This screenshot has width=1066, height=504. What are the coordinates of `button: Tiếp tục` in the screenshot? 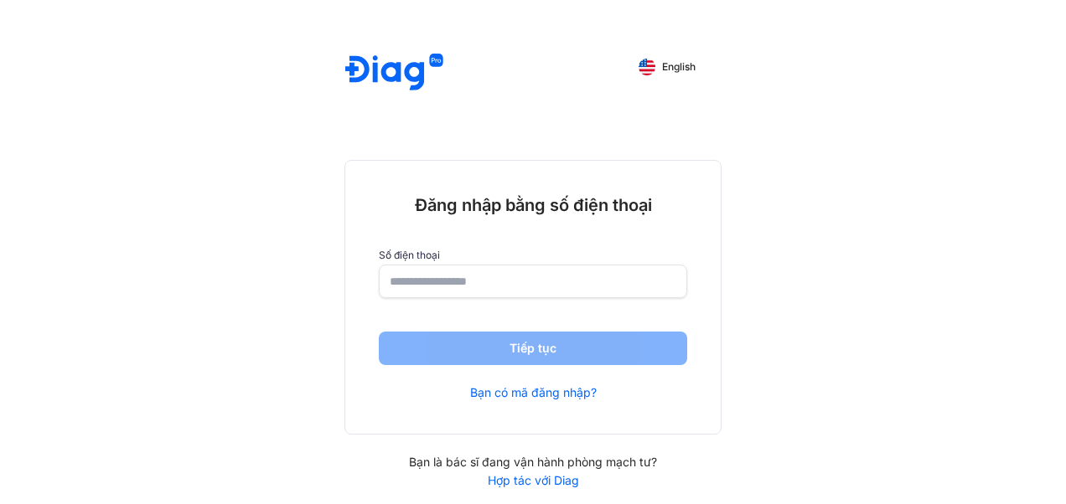 It's located at (533, 348).